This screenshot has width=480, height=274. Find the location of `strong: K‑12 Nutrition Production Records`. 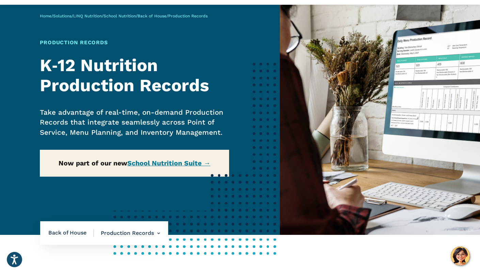

strong: K‑12 Nutrition Production Records is located at coordinates (124, 75).